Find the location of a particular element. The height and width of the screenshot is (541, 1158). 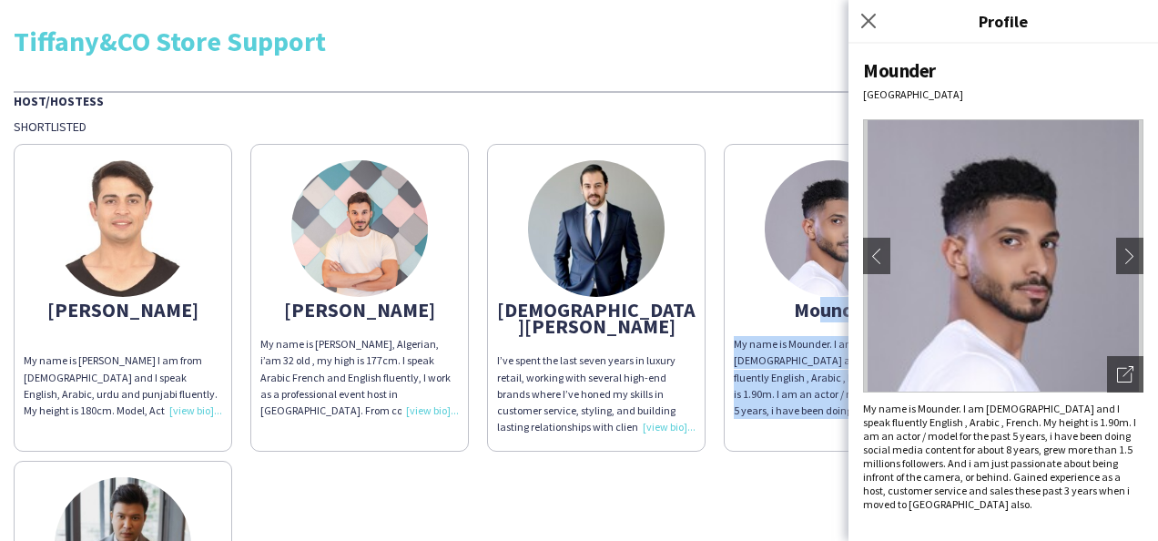

div: Shortlisted is located at coordinates (579, 127).